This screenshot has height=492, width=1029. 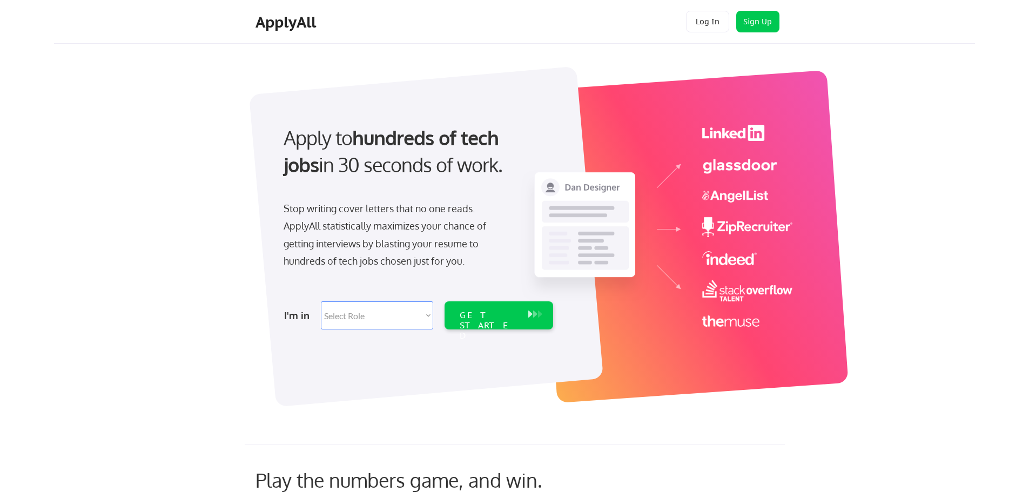 What do you see at coordinates (488, 326) in the screenshot?
I see `div: GET STARTED` at bounding box center [488, 326].